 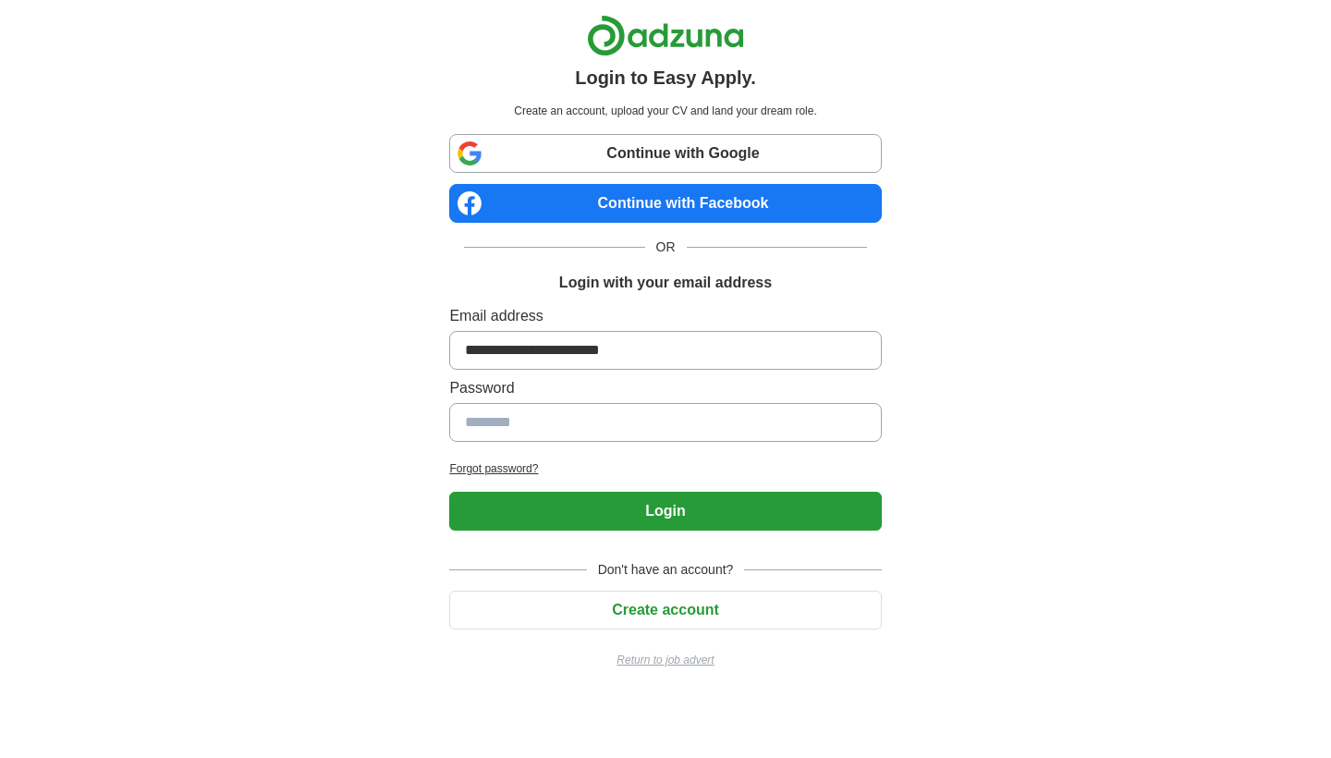 What do you see at coordinates (665, 609) in the screenshot?
I see `a: Create account` at bounding box center [665, 609].